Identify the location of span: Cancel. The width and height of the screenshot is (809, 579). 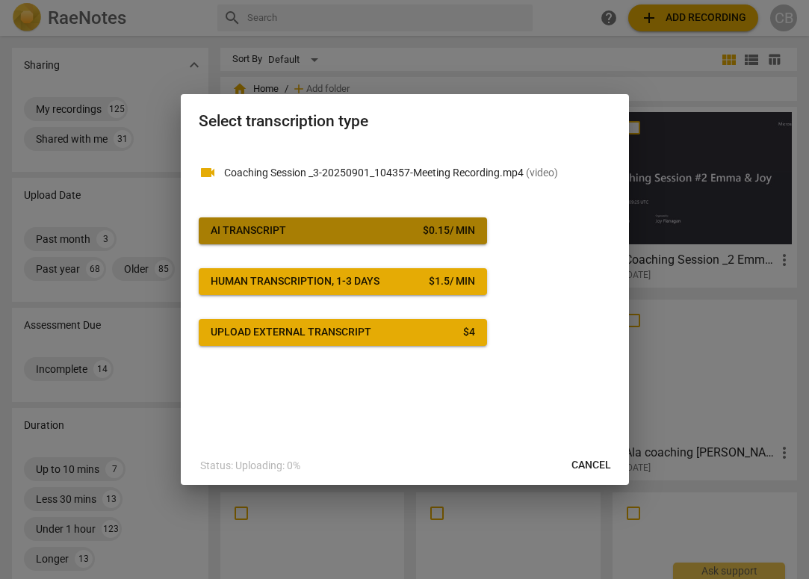
(591, 466).